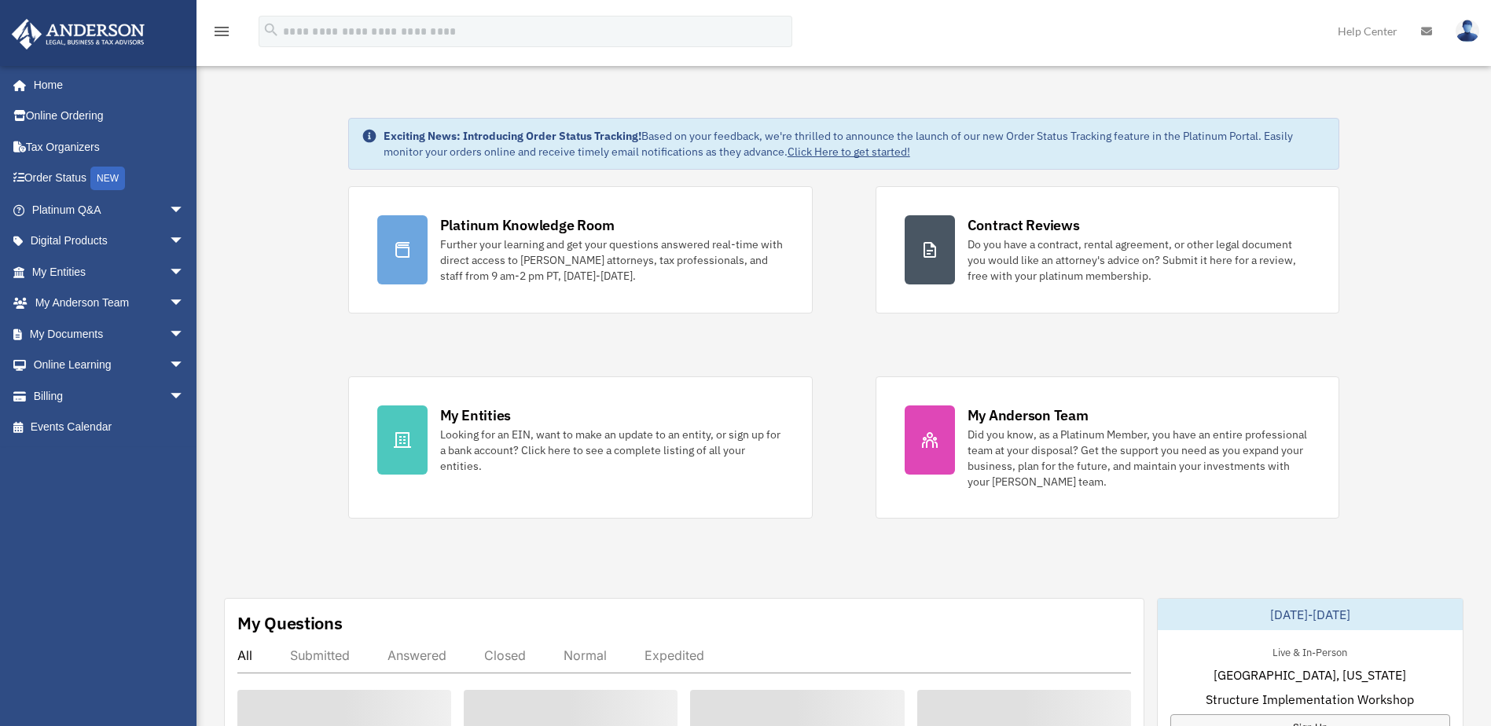 This screenshot has height=726, width=1491. I want to click on a: Contract Reviews Do you have a contract, rental agreement, or other legal document you would like..., so click(1107, 250).